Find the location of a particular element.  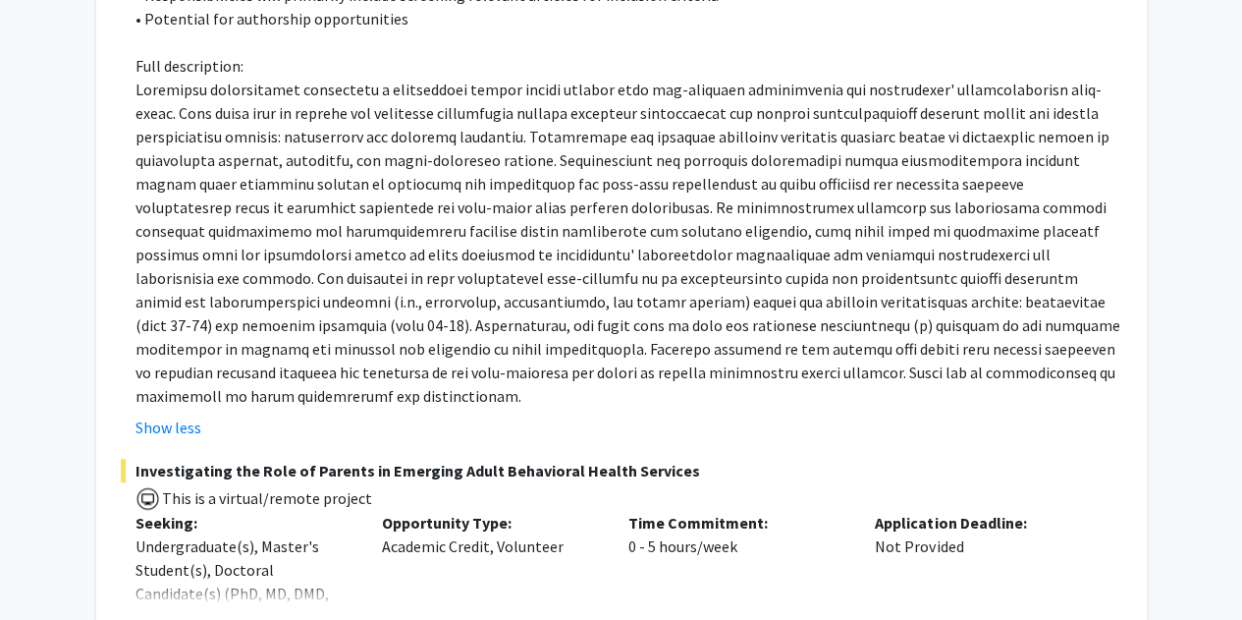

p: Time Commitment: is located at coordinates (736, 522).